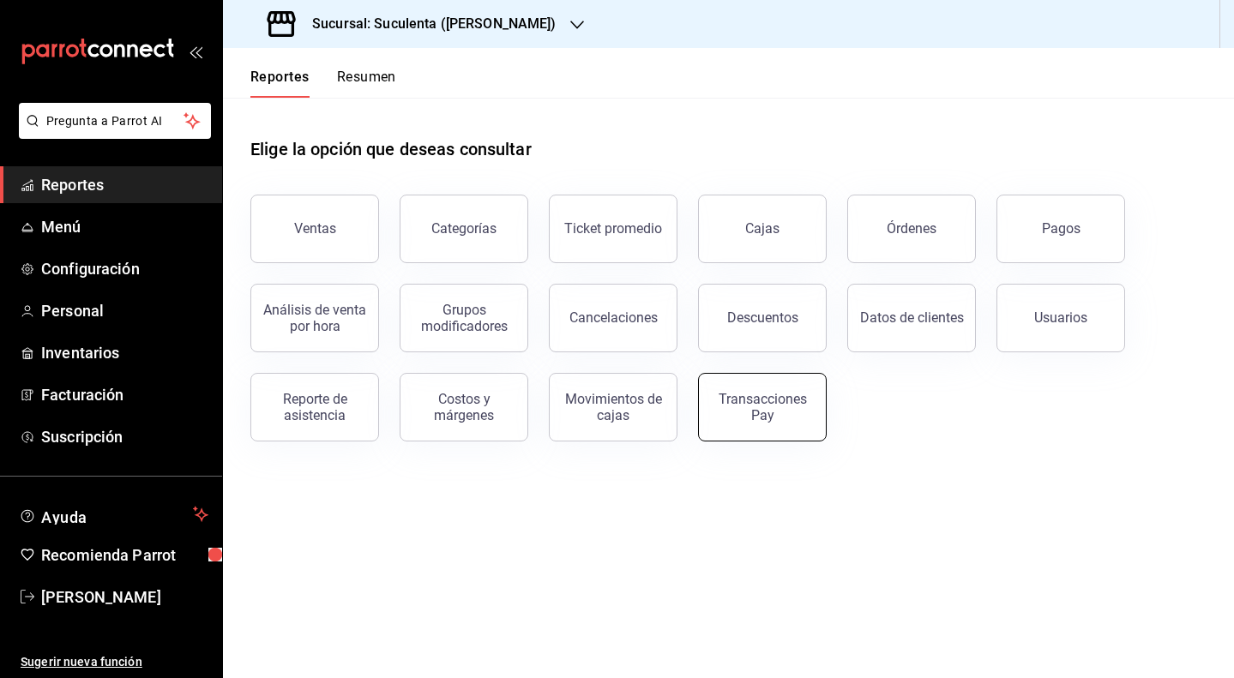 The width and height of the screenshot is (1234, 678). What do you see at coordinates (912, 228) in the screenshot?
I see `div: Órdenes` at bounding box center [912, 228].